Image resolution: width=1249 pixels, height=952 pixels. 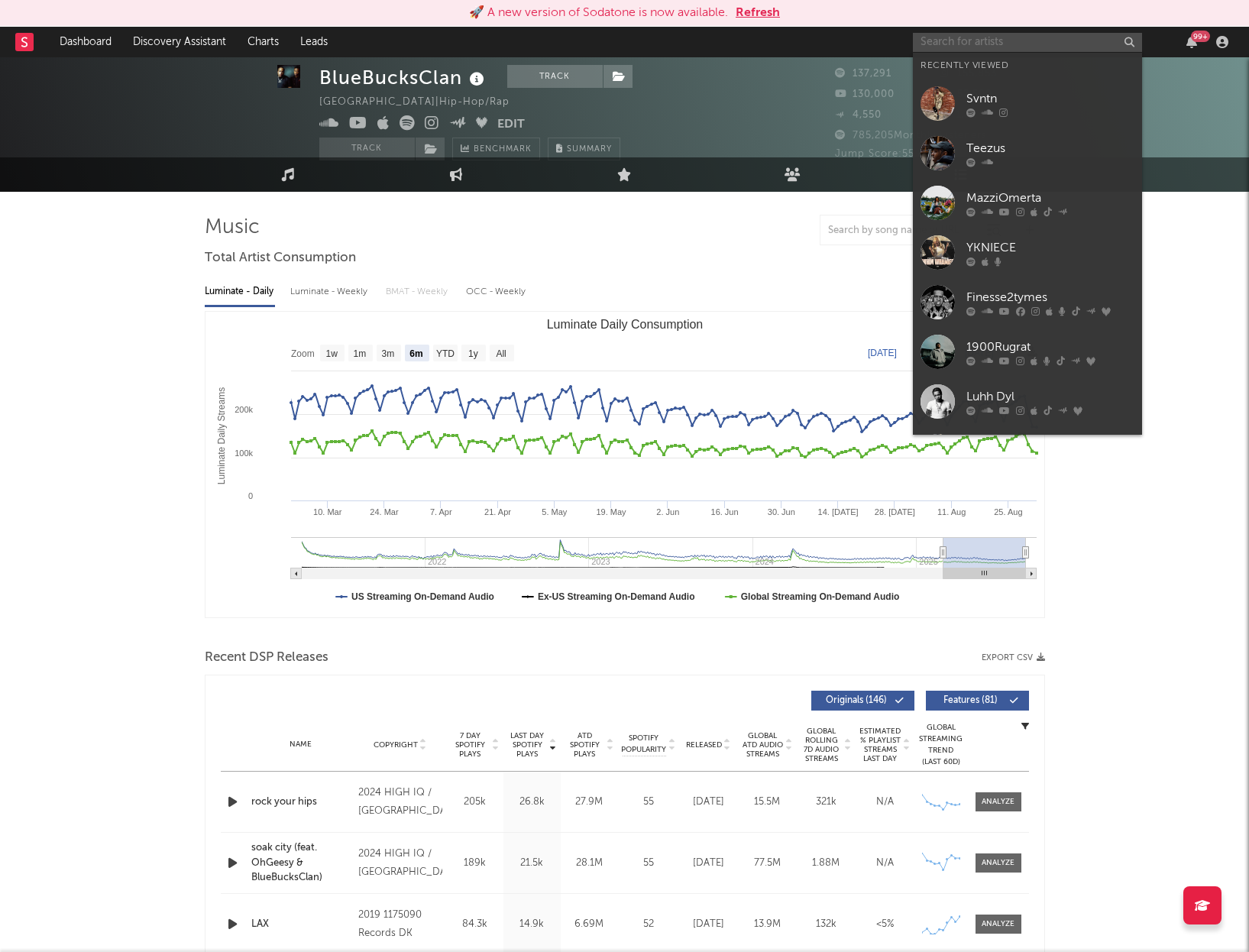 What do you see at coordinates (496, 149) in the screenshot?
I see `a: Benchmark` at bounding box center [496, 149].